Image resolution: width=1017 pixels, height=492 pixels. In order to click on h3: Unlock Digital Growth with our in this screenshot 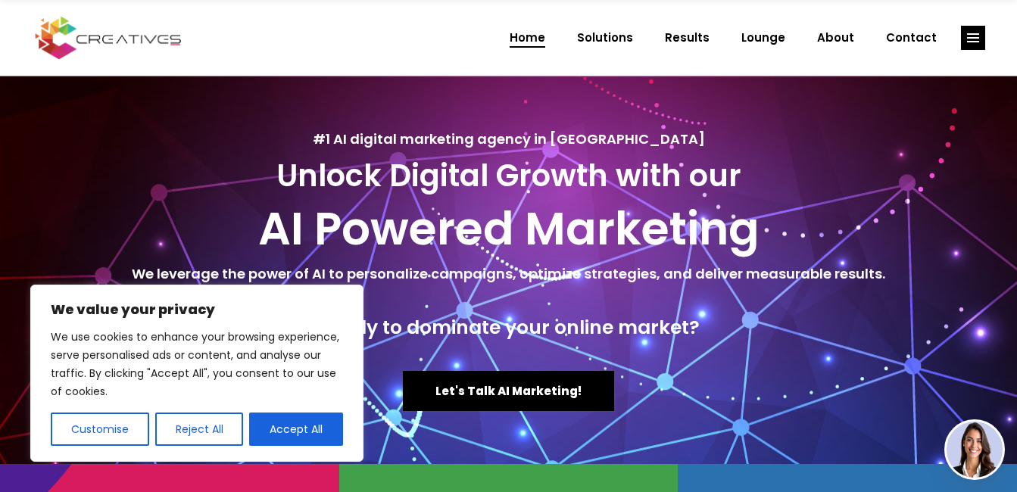, I will do `click(508, 176)`.